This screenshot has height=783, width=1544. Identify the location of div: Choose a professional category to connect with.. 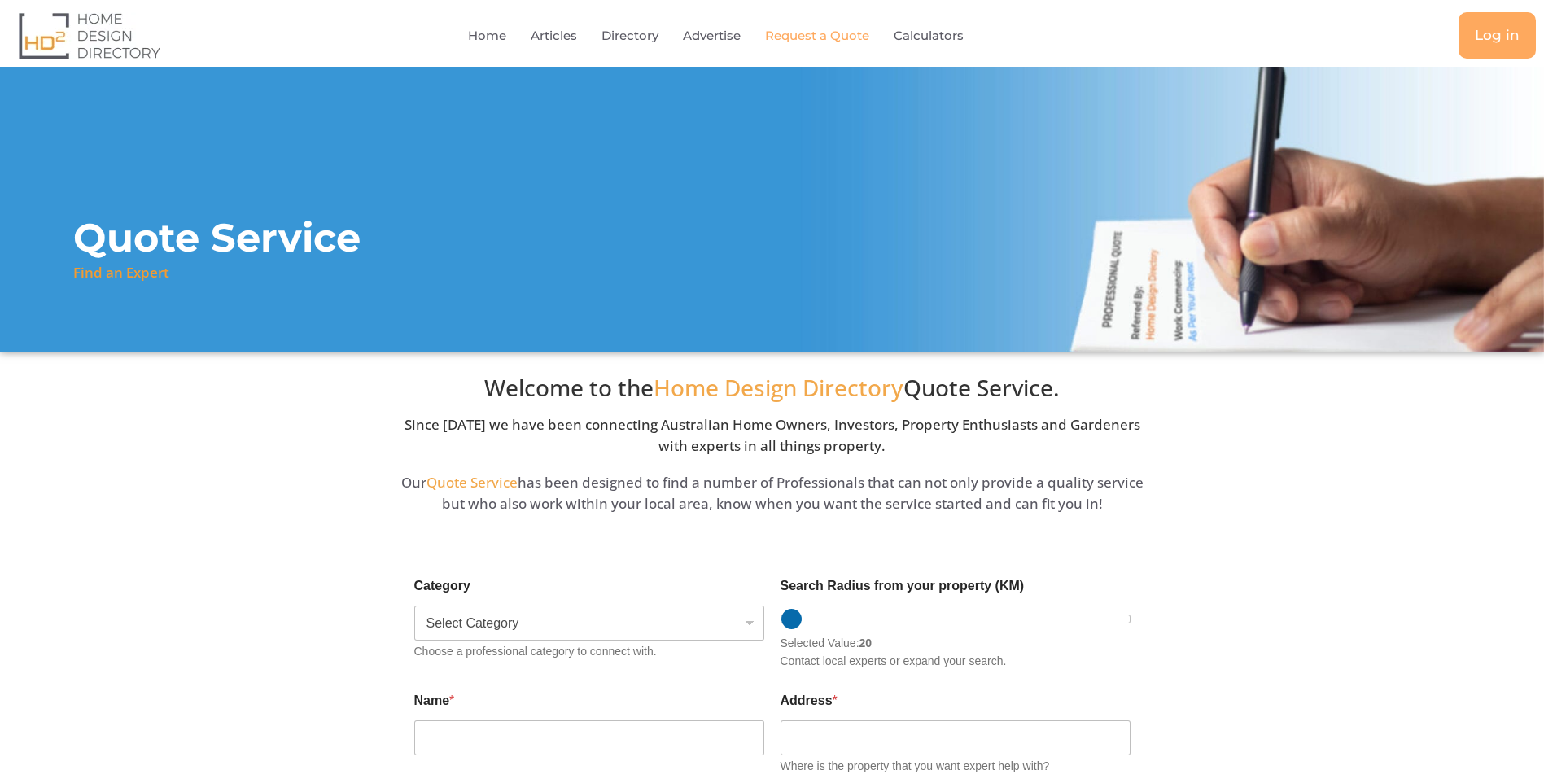
(589, 651).